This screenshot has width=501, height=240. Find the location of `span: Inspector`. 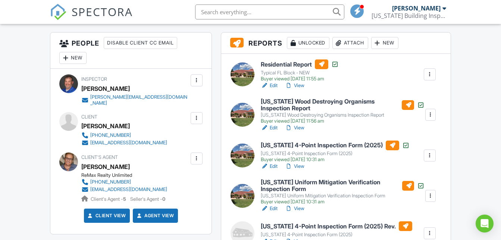

span: Inspector is located at coordinates (94, 79).